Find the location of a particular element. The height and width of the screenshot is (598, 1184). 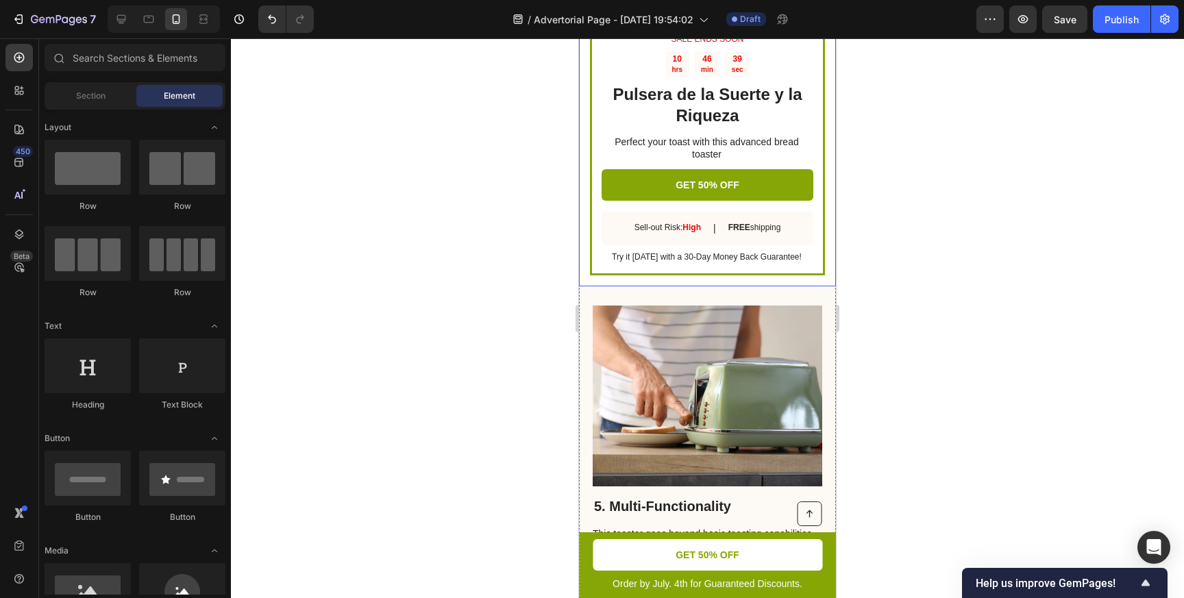

div: 39 is located at coordinates (158, 21).